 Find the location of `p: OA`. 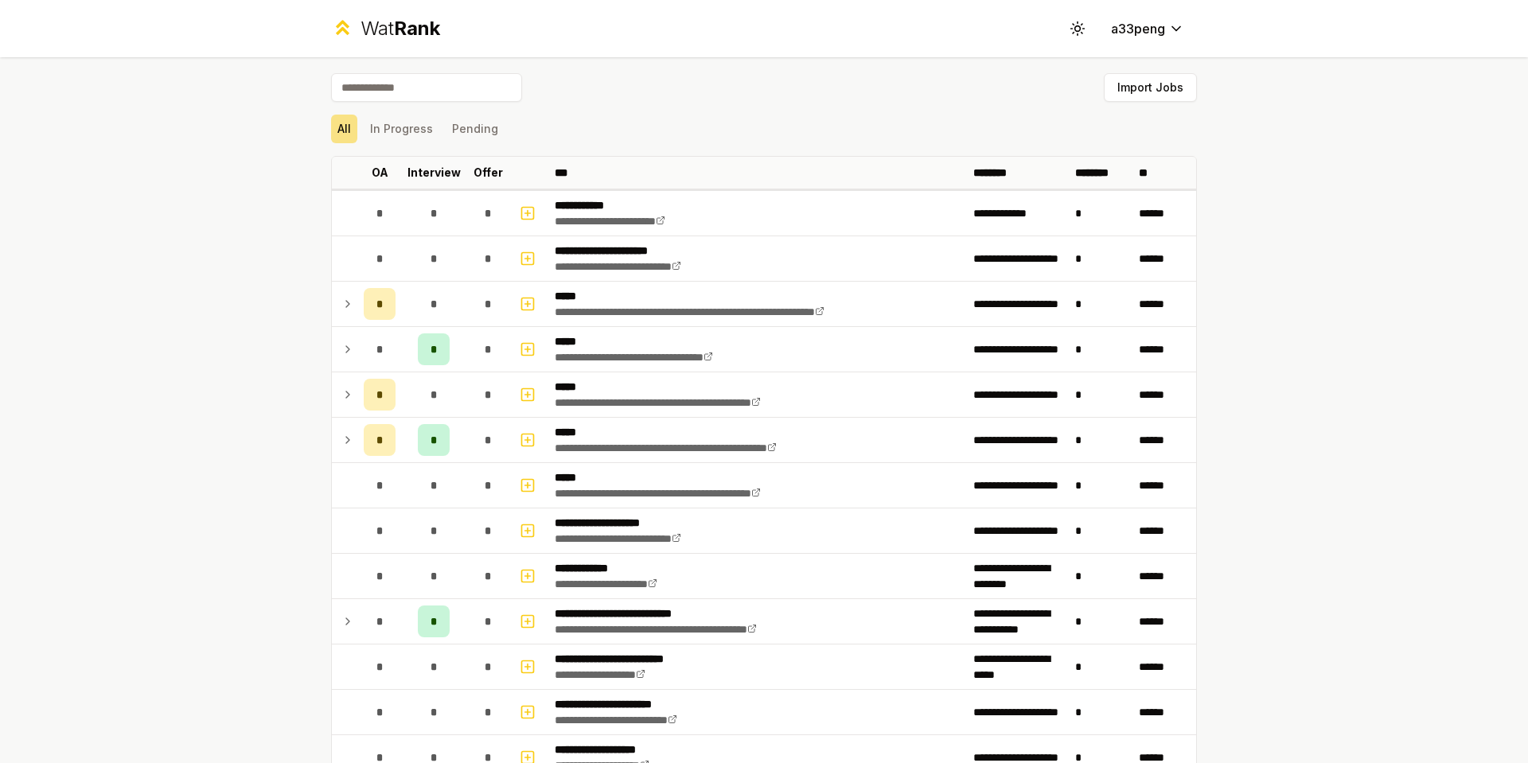

p: OA is located at coordinates (380, 173).